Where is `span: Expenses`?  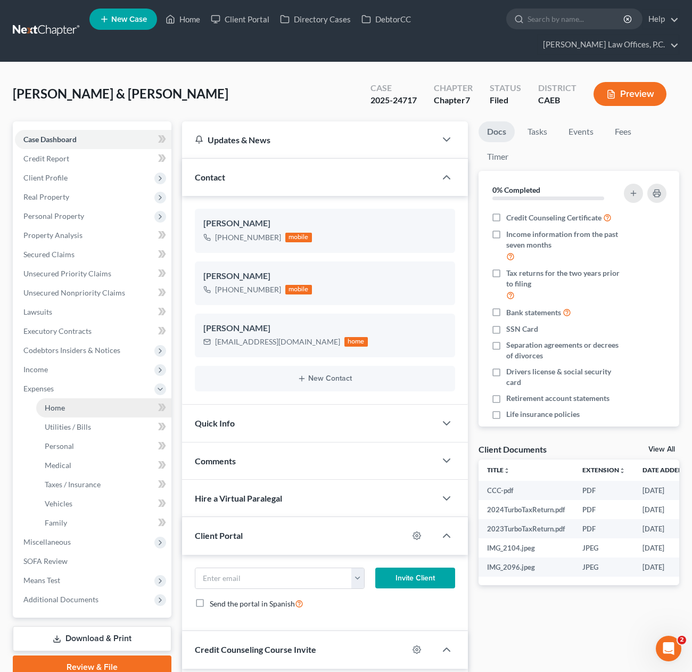 span: Expenses is located at coordinates (38, 388).